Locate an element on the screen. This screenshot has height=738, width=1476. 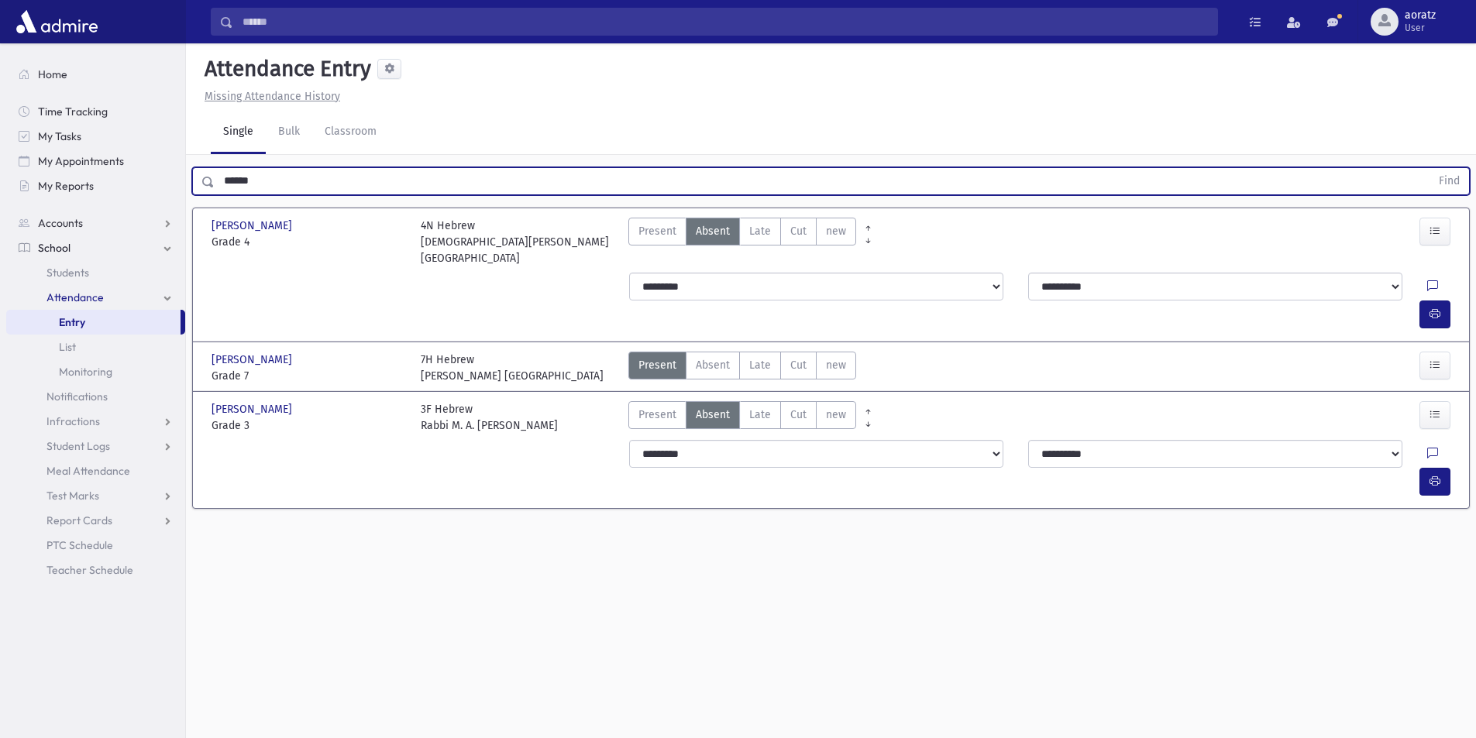
a: Single is located at coordinates (238, 132).